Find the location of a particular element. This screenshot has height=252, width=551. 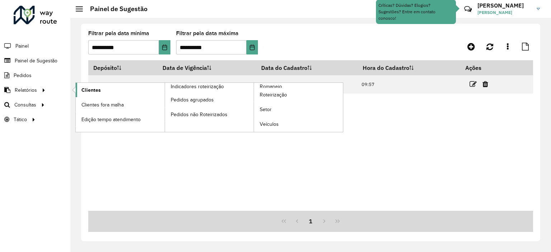

span: Pedidos agrupados is located at coordinates (192, 100).